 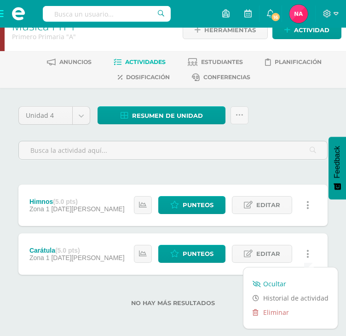 I want to click on span: 16, so click(x=276, y=17).